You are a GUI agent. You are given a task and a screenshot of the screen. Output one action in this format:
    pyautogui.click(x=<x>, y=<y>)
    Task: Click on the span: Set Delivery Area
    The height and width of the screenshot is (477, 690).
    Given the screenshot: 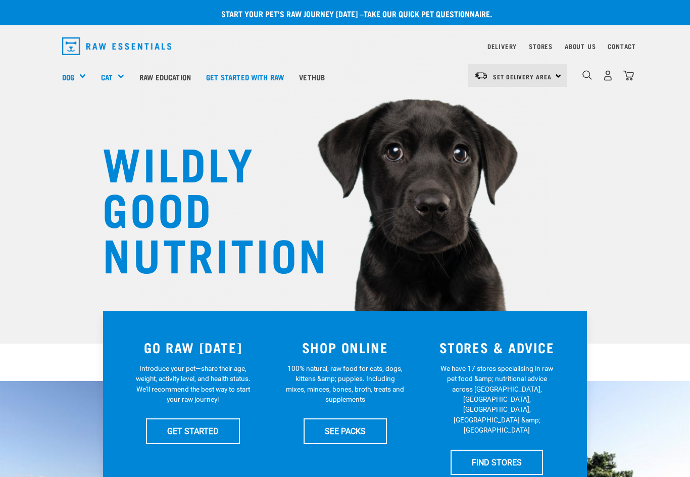 What is the action you would take?
    pyautogui.click(x=522, y=76)
    